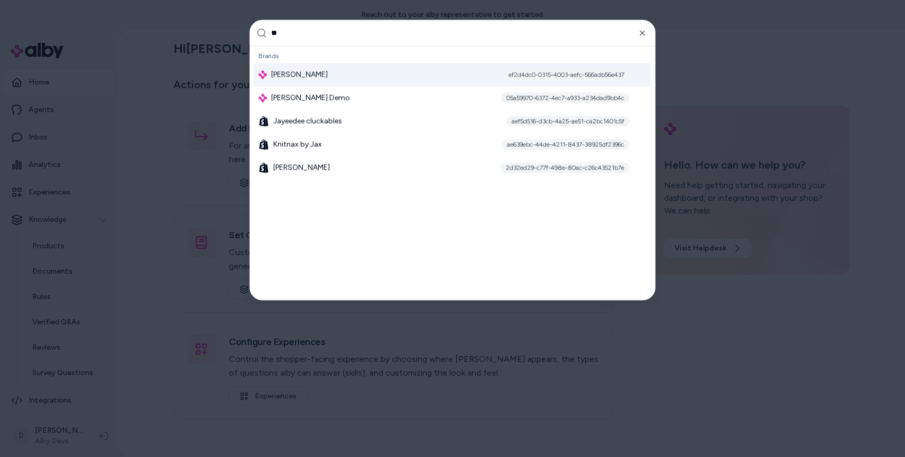 This screenshot has width=905, height=457. Describe the element at coordinates (565, 98) in the screenshot. I see `div: 05a59970-6372-4ec7-a933-a234dad9bb4c` at that location.